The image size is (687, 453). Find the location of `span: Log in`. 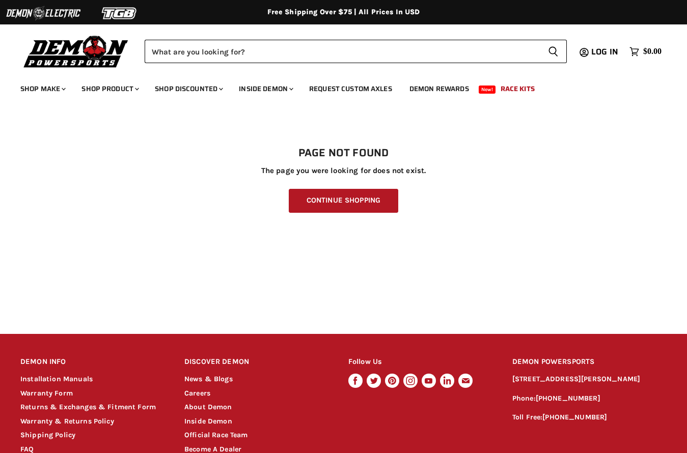

span: Log in is located at coordinates (605, 51).